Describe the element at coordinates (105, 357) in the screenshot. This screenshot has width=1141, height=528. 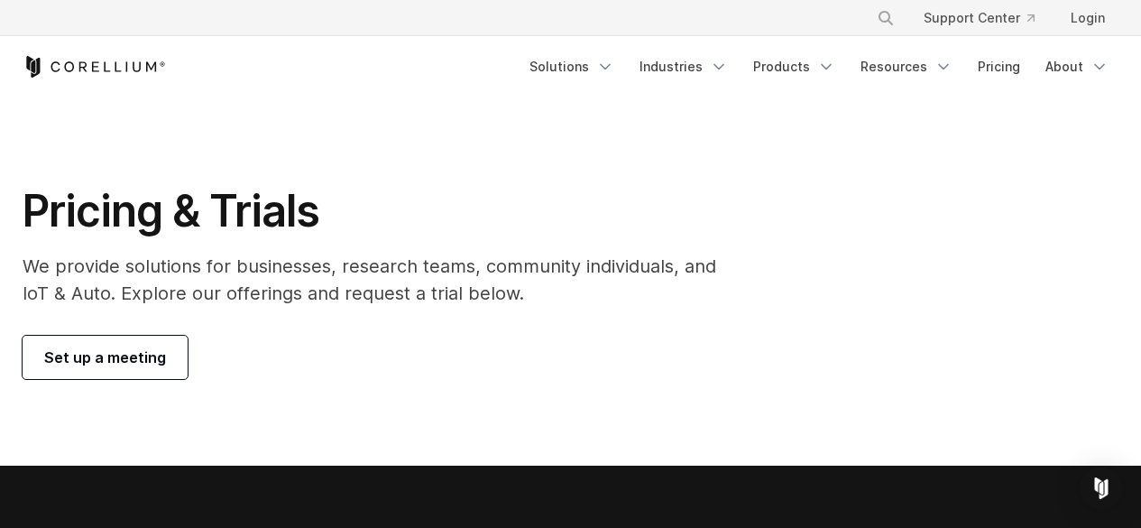
I see `a: Set up a meeting` at that location.